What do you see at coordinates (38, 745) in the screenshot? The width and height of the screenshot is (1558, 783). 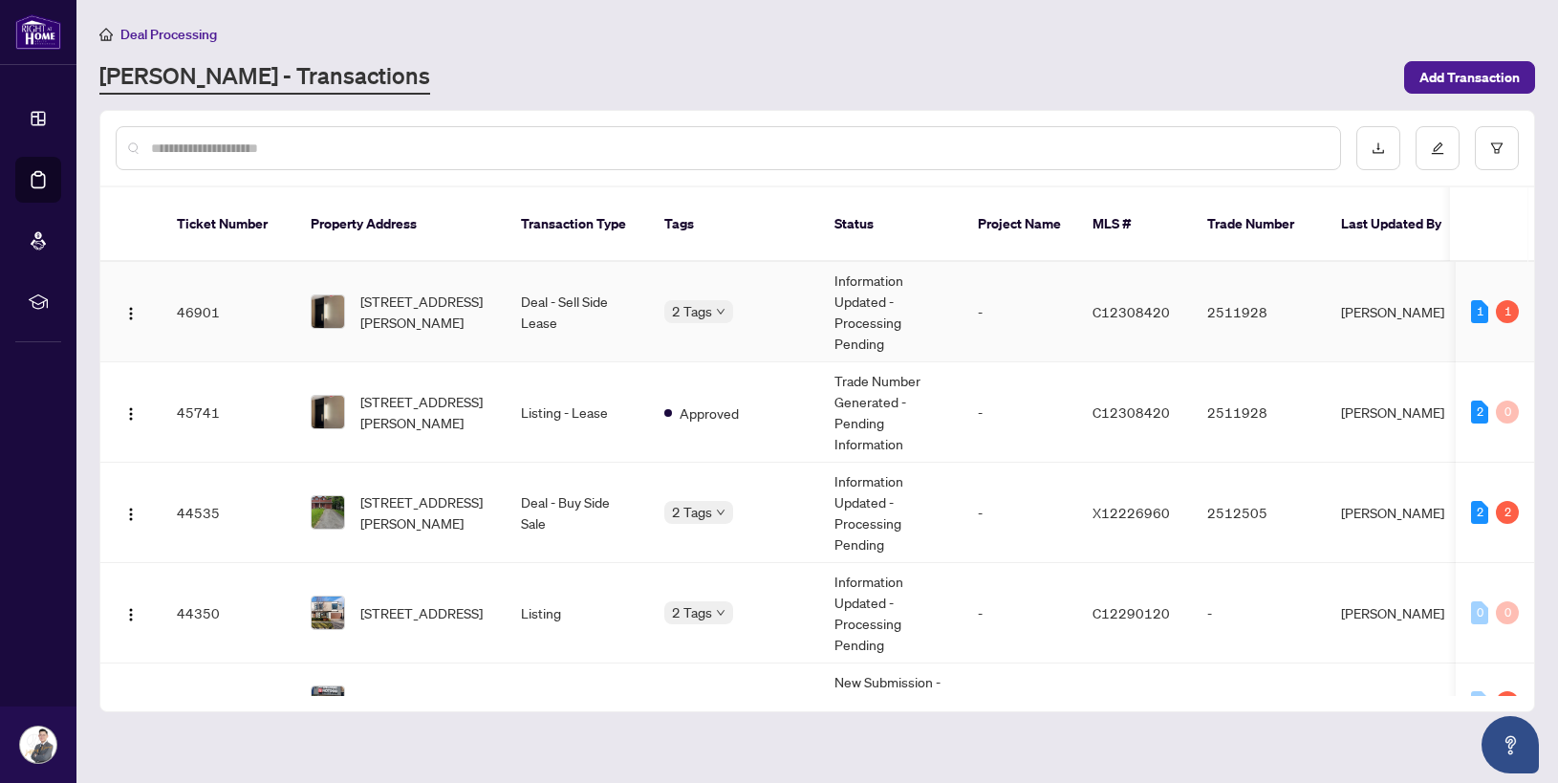 I see `img: Profile Icon` at bounding box center [38, 745].